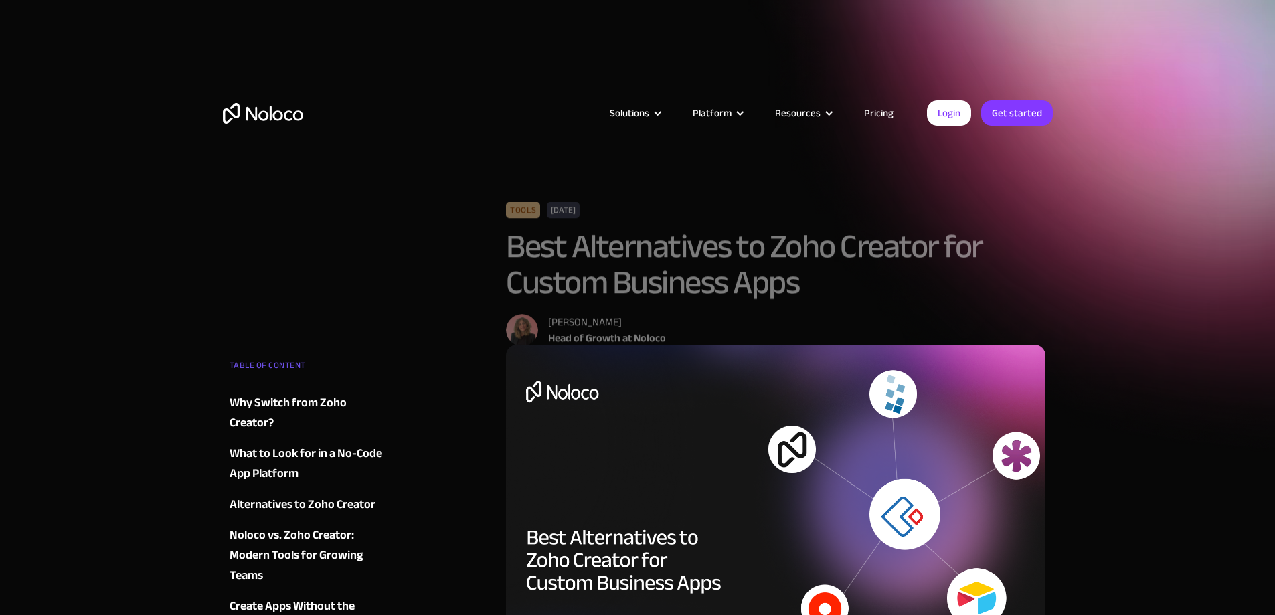  I want to click on a: Get started, so click(1016, 113).